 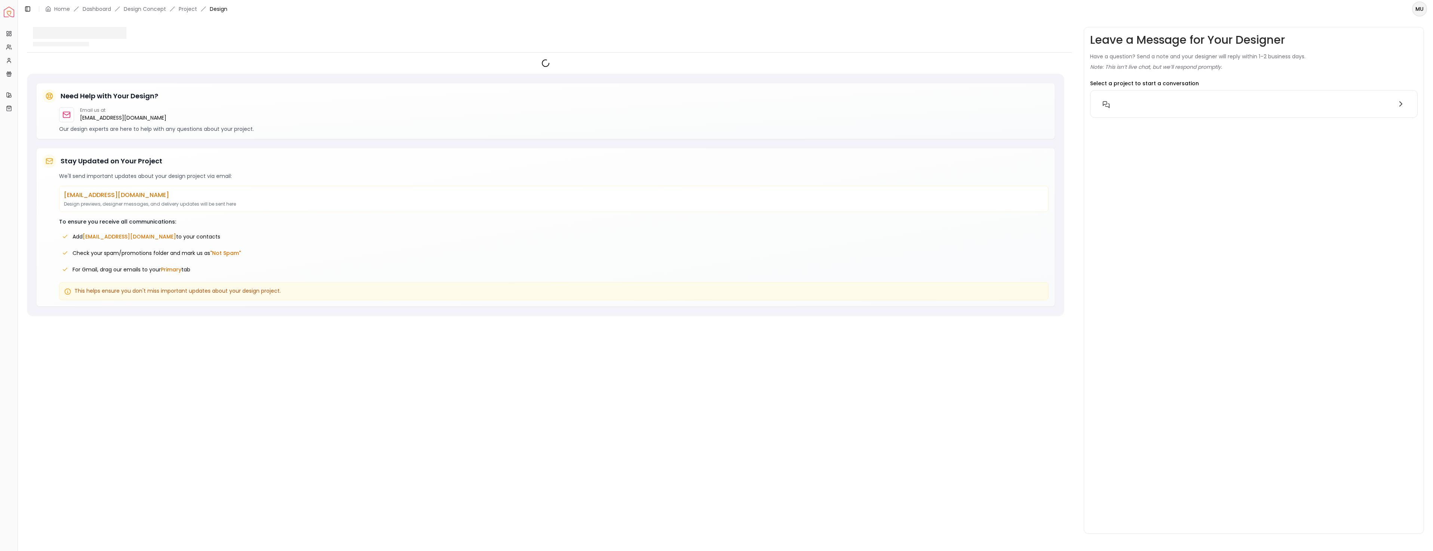 What do you see at coordinates (97, 9) in the screenshot?
I see `a: Dashboard` at bounding box center [97, 9].